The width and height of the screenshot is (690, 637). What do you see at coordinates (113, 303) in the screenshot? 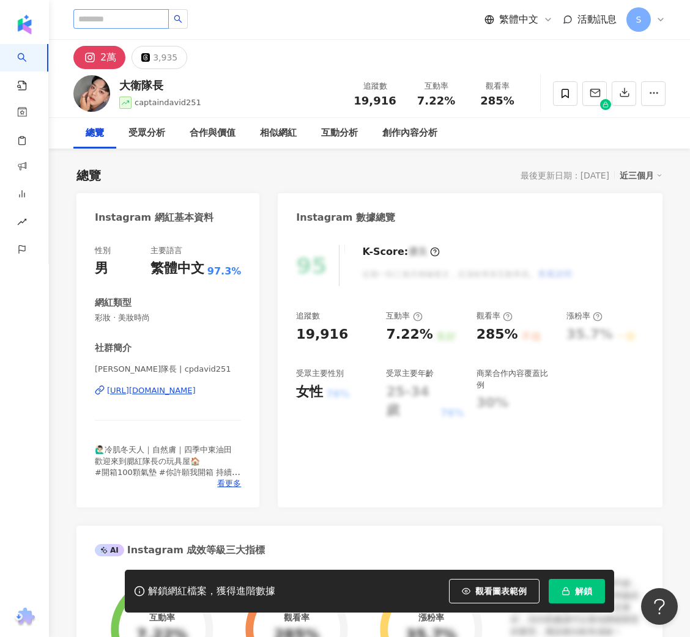
I see `div: 網紅類型` at bounding box center [113, 303].